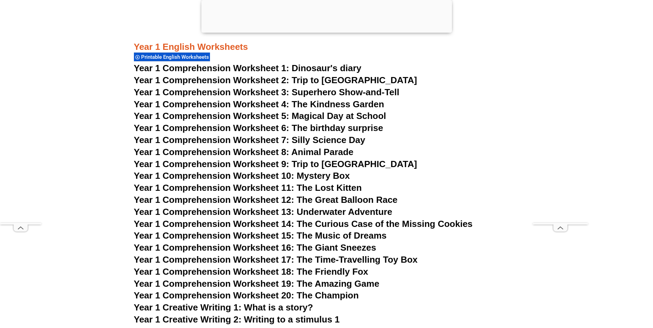 The width and height of the screenshot is (653, 328). What do you see at coordinates (172, 57) in the screenshot?
I see `div: Printable English Worksheets` at bounding box center [172, 57].